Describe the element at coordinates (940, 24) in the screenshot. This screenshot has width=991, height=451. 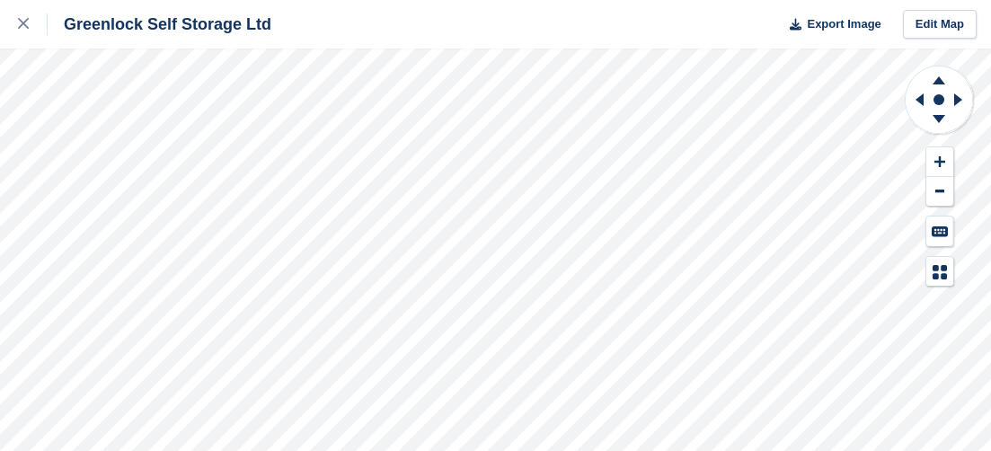
I see `a: Edit Map` at that location.